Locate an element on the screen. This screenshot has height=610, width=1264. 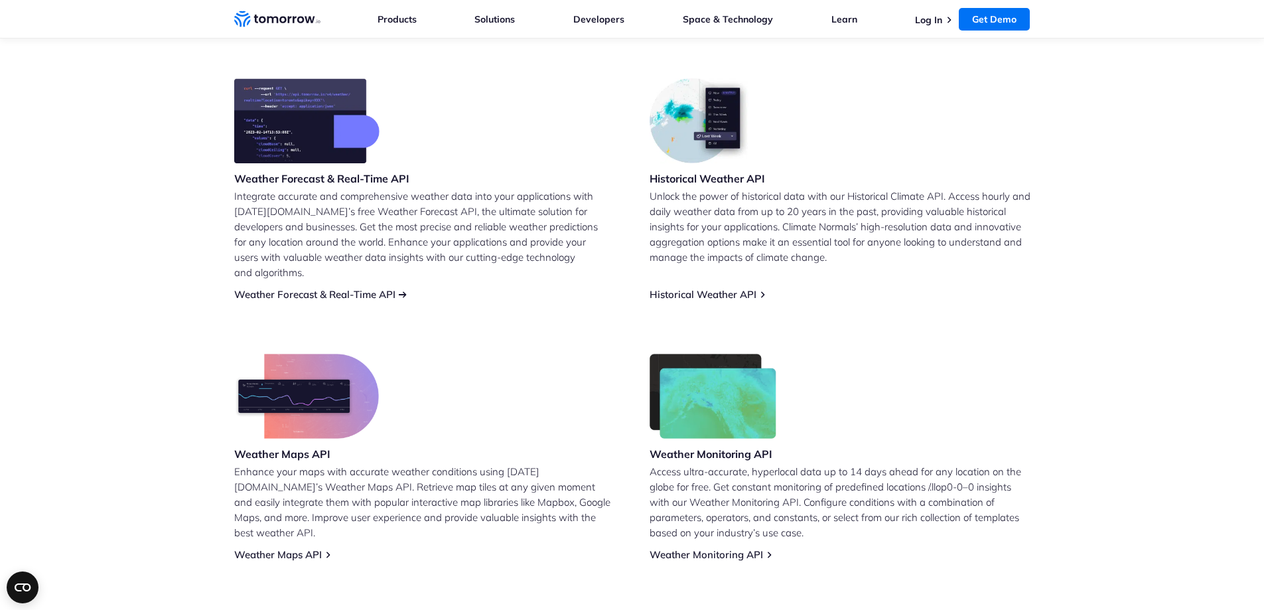
a: Weather Monitoring API is located at coordinates (706, 554).